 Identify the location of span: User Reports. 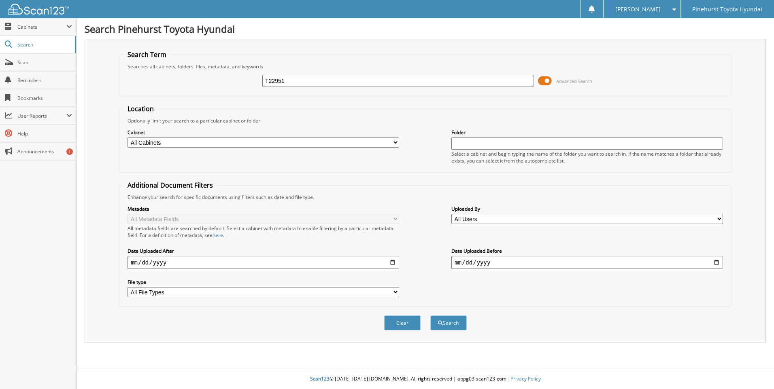
(42, 116).